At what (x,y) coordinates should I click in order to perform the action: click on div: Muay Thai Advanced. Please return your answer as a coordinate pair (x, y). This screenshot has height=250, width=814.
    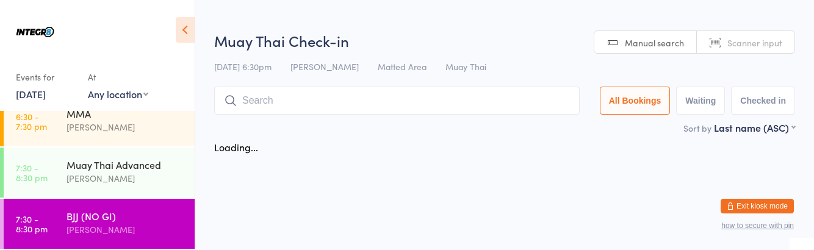
    Looking at the image, I should click on (125, 165).